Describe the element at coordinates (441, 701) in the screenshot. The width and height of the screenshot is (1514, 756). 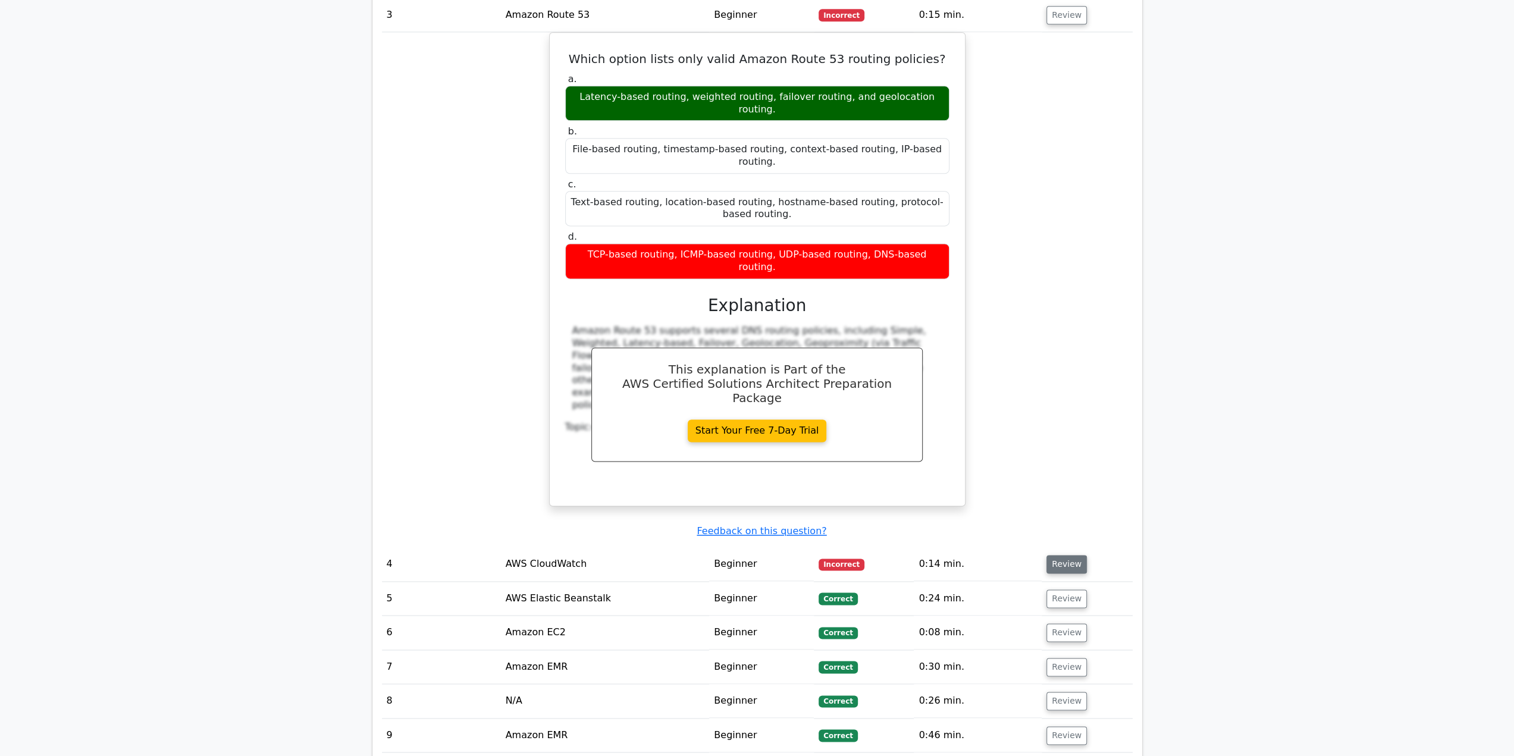
I see `td: 8` at that location.